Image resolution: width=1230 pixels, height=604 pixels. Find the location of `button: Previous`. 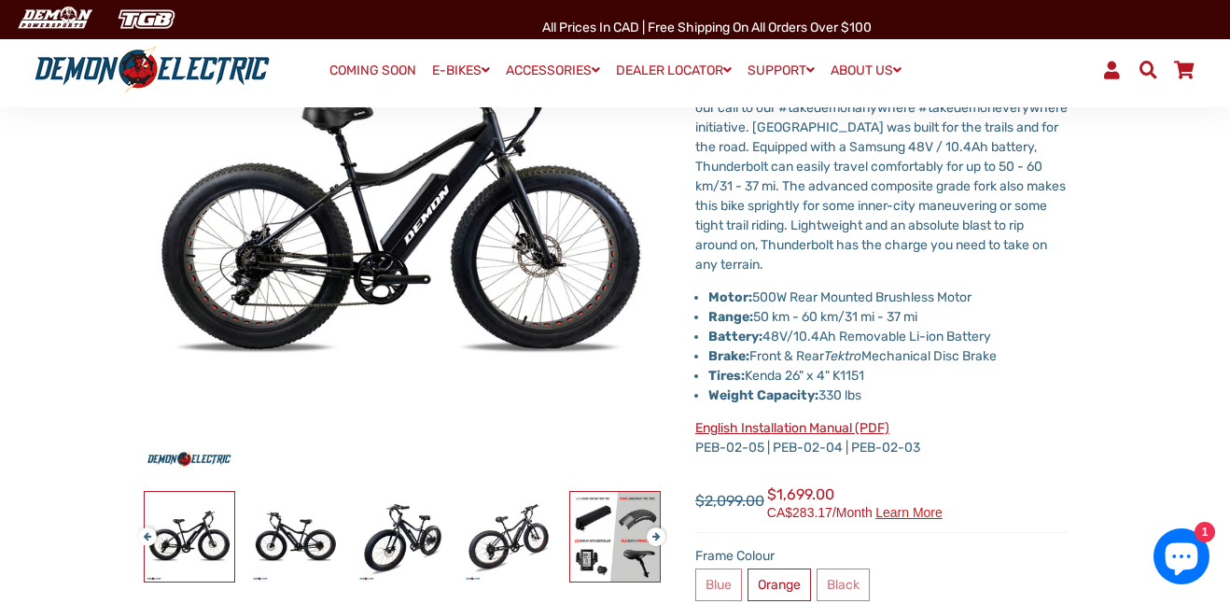

button: Previous is located at coordinates (144, 528).